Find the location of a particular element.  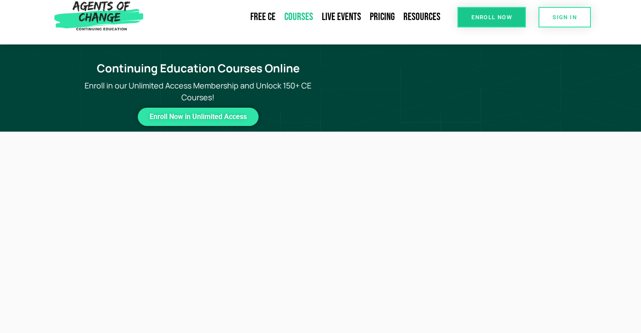

a: Enroll Now is located at coordinates (491, 17).